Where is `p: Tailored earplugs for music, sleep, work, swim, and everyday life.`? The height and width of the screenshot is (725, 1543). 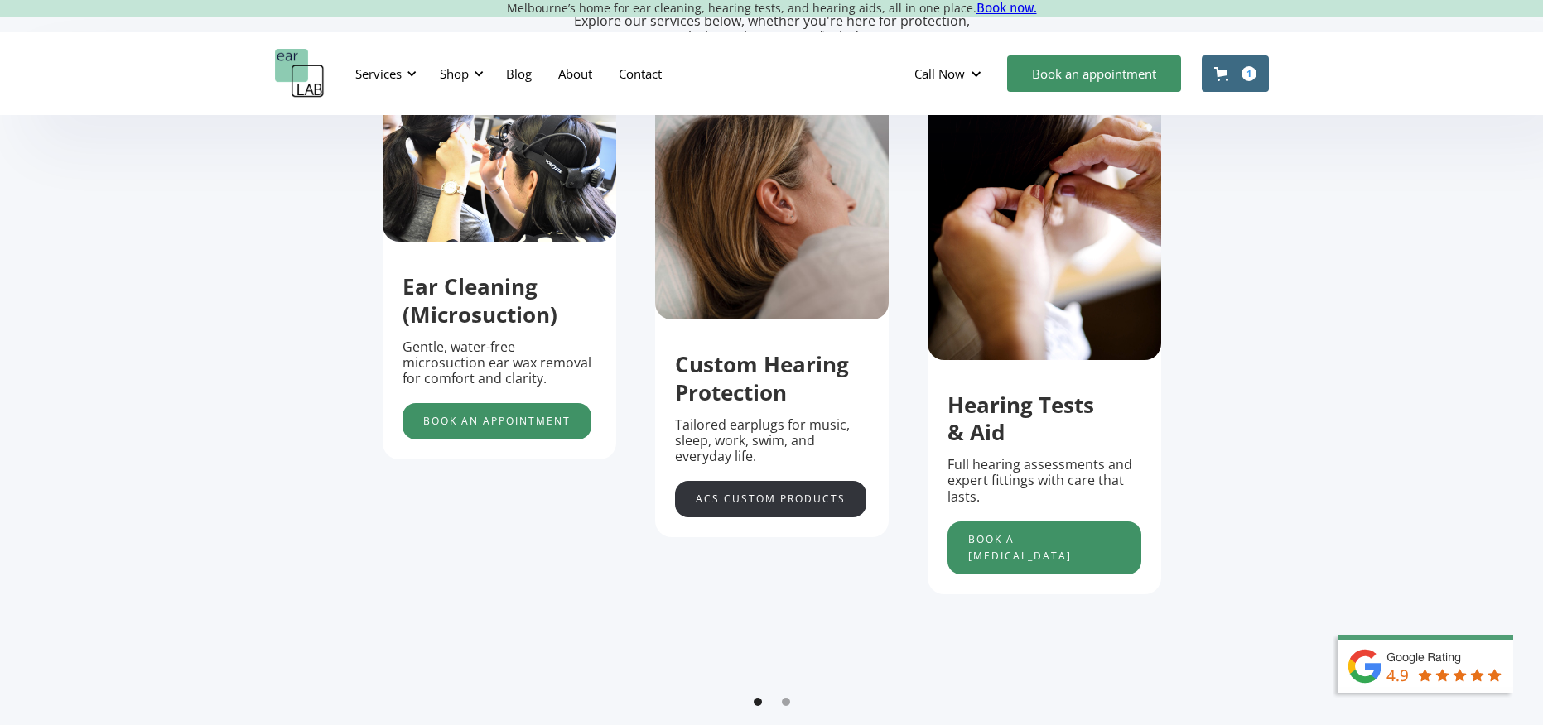
p: Tailored earplugs for music, sleep, work, swim, and everyday life. is located at coordinates (772, 441).